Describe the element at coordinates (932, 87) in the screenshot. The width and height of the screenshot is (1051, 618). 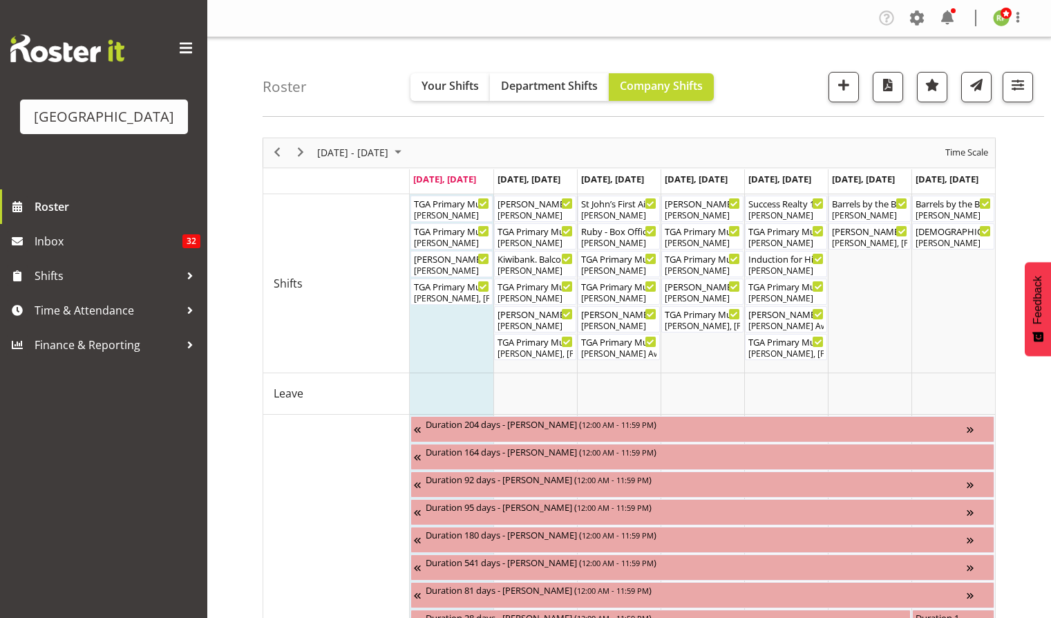
I see `button: Highlight an important date within the roster.` at that location.